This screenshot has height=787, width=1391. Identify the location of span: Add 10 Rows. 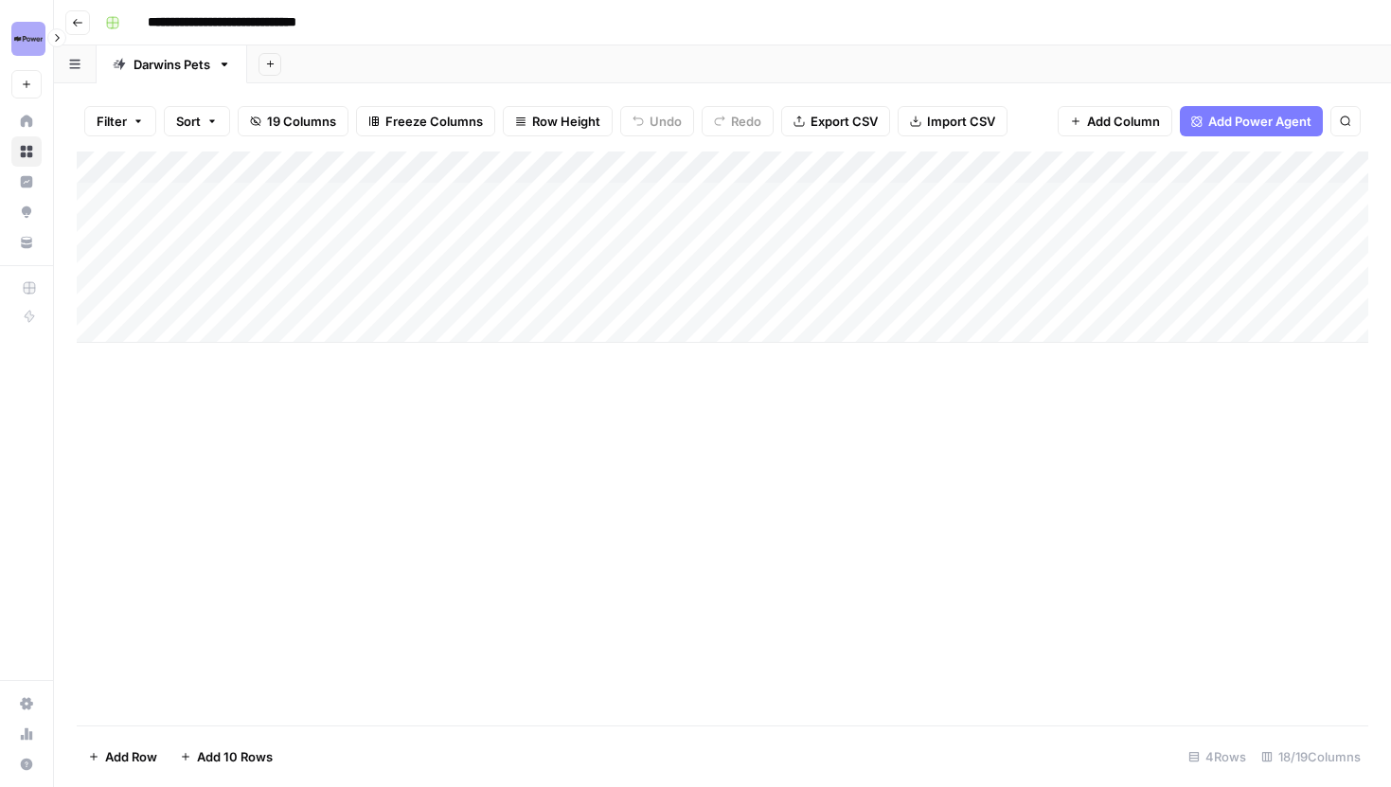
(235, 756).